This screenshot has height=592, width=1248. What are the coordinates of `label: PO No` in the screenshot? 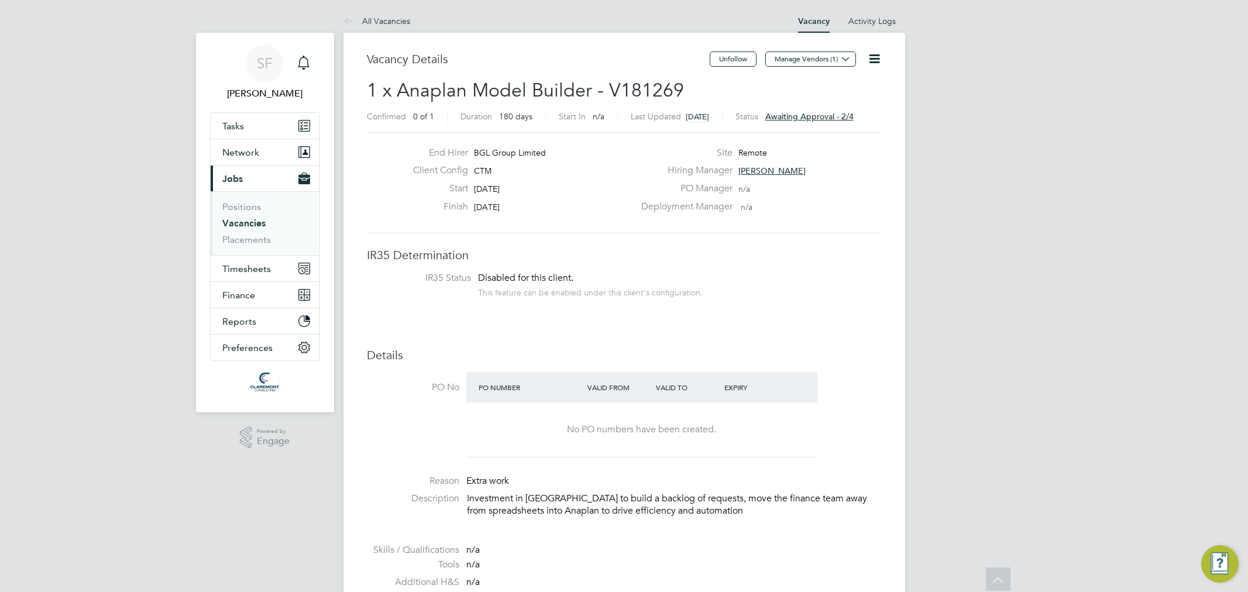 It's located at (413, 387).